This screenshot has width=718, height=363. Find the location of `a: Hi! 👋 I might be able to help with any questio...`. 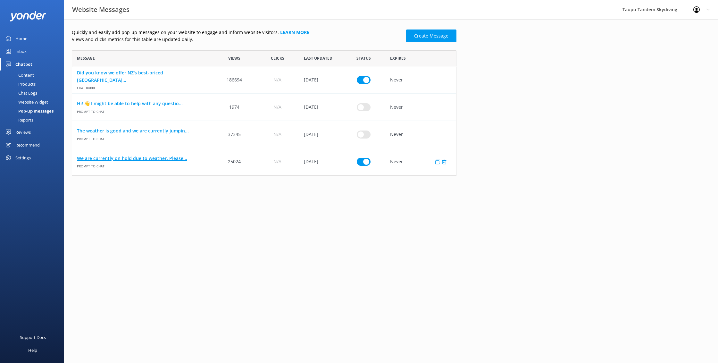

a: Hi! 👋 I might be able to help with any questio... is located at coordinates (142, 104).